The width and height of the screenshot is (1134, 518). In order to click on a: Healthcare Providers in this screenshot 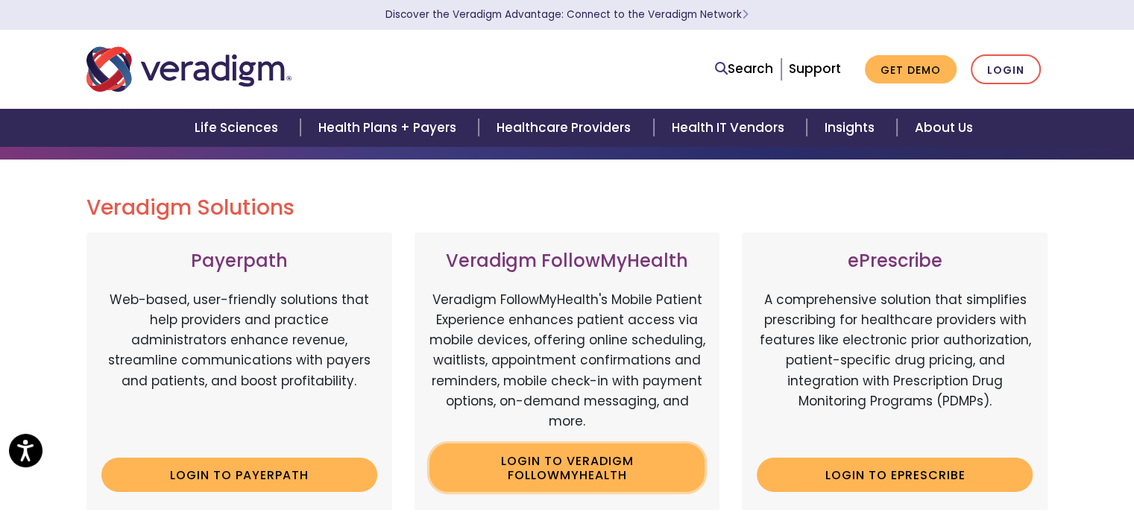, I will do `click(566, 127)`.